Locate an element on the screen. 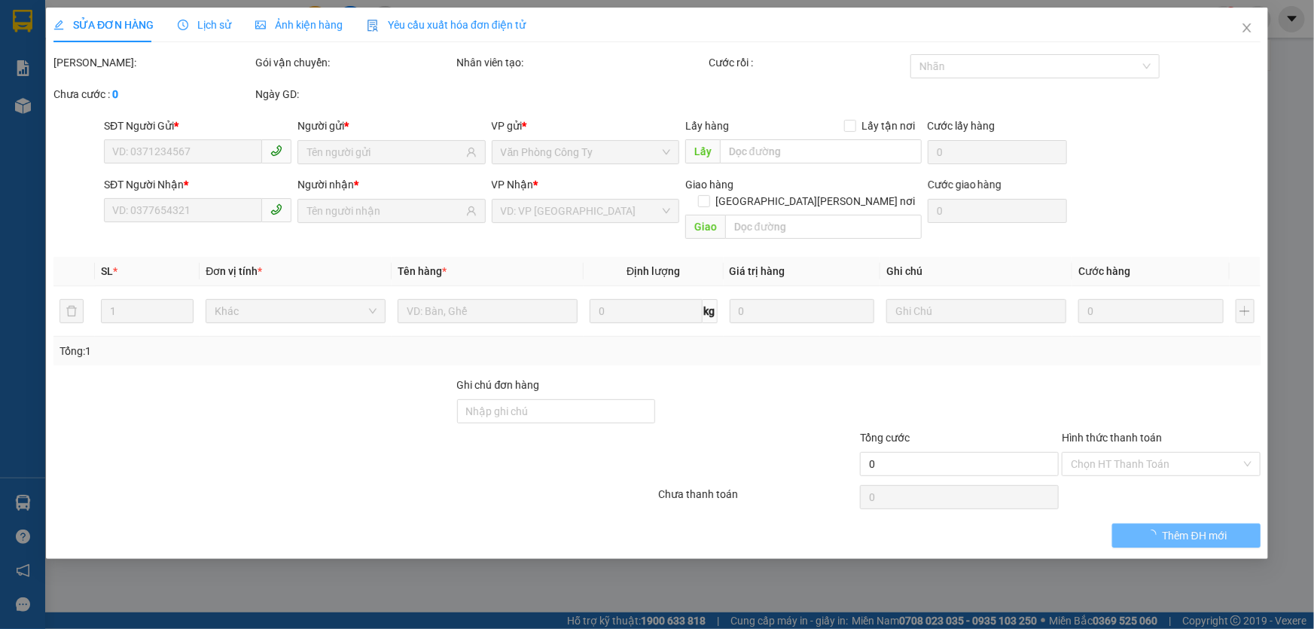 The height and width of the screenshot is (629, 1314). span: Tổng cước is located at coordinates (885, 438).